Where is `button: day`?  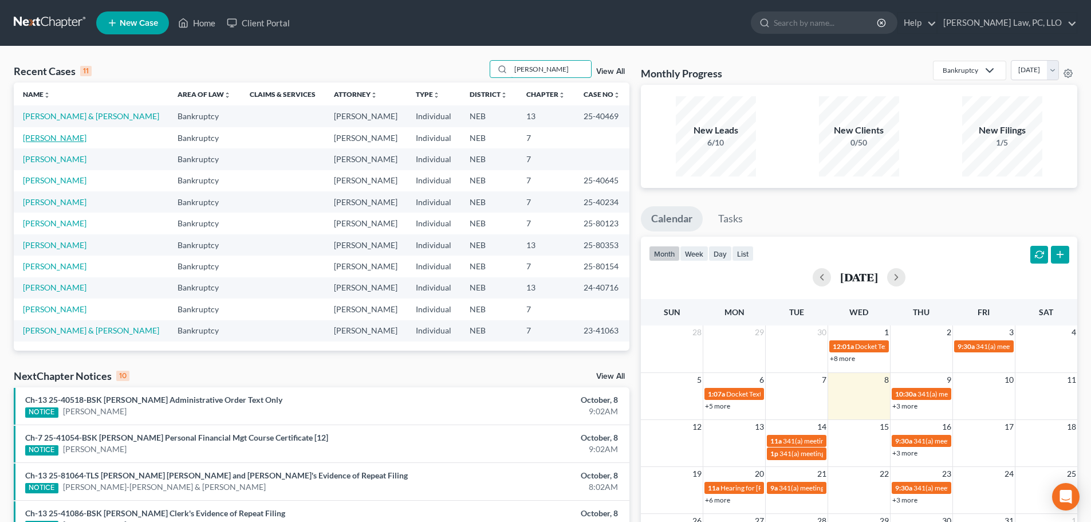
button: day is located at coordinates (720, 253).